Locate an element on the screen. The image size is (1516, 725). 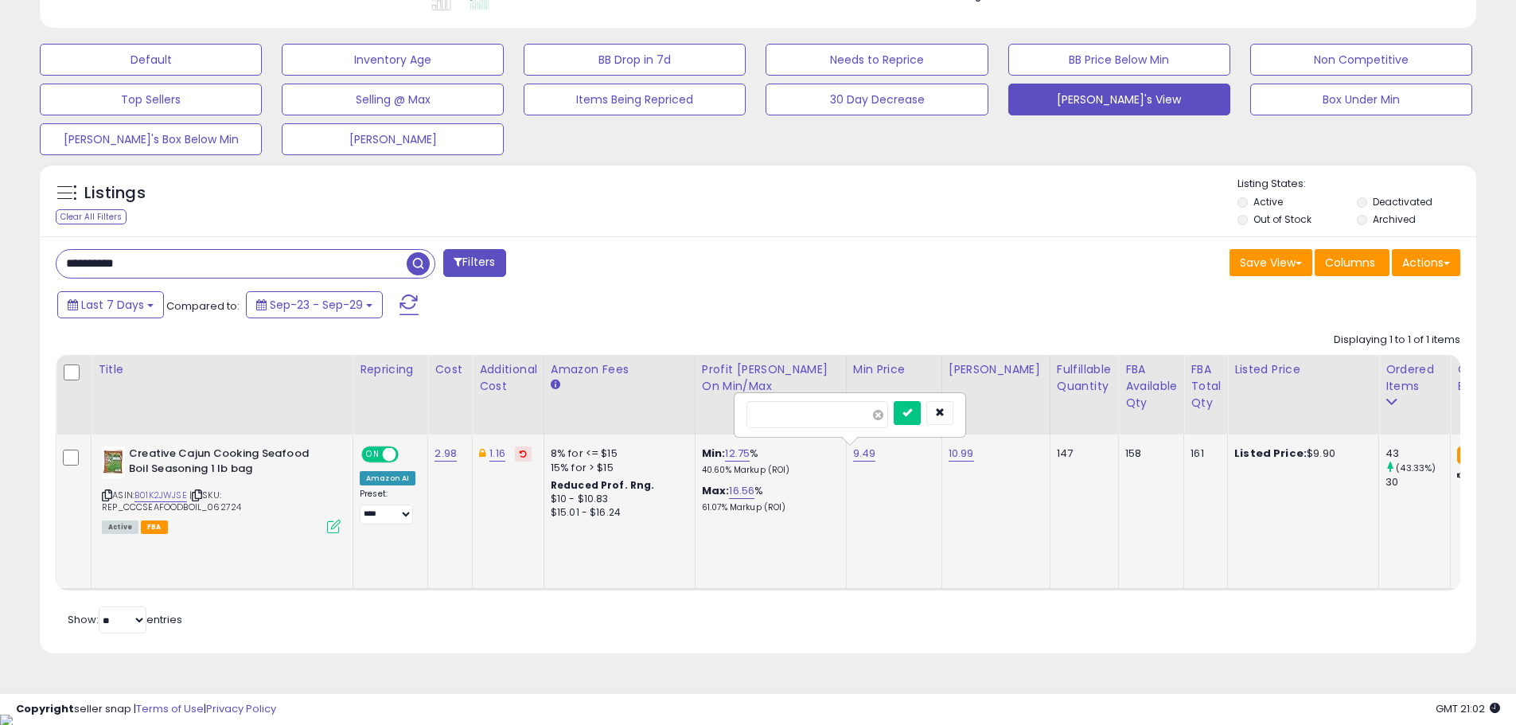
button: 30 Day Decrease is located at coordinates (876, 99).